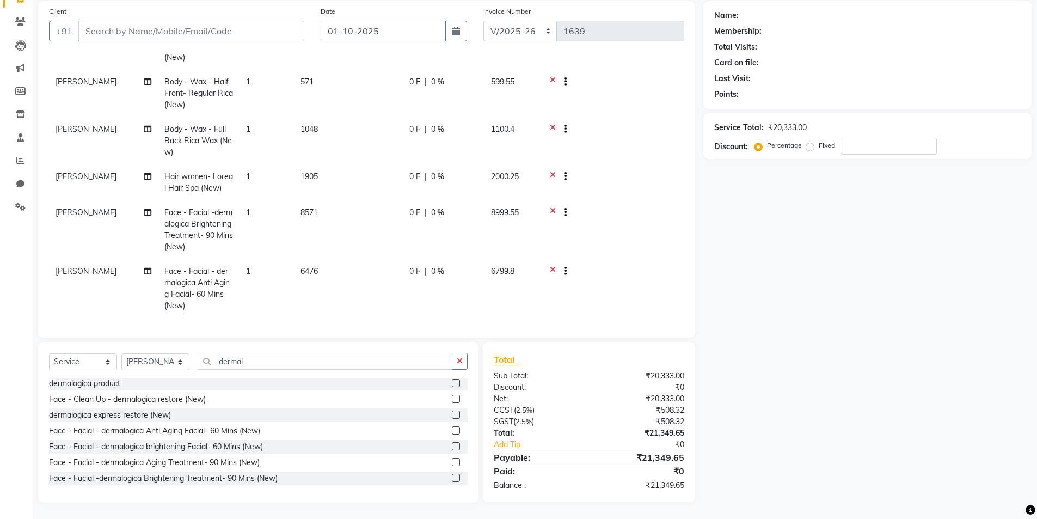  Describe the element at coordinates (309, 212) in the screenshot. I see `span: 8571` at that location.